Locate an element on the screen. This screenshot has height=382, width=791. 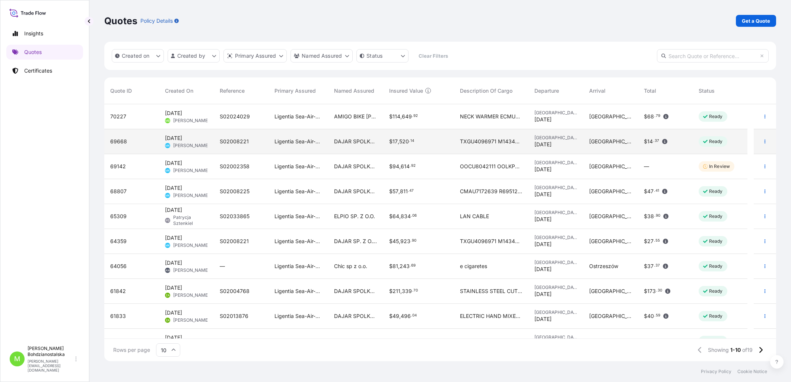
span: 69142 is located at coordinates (118, 167).